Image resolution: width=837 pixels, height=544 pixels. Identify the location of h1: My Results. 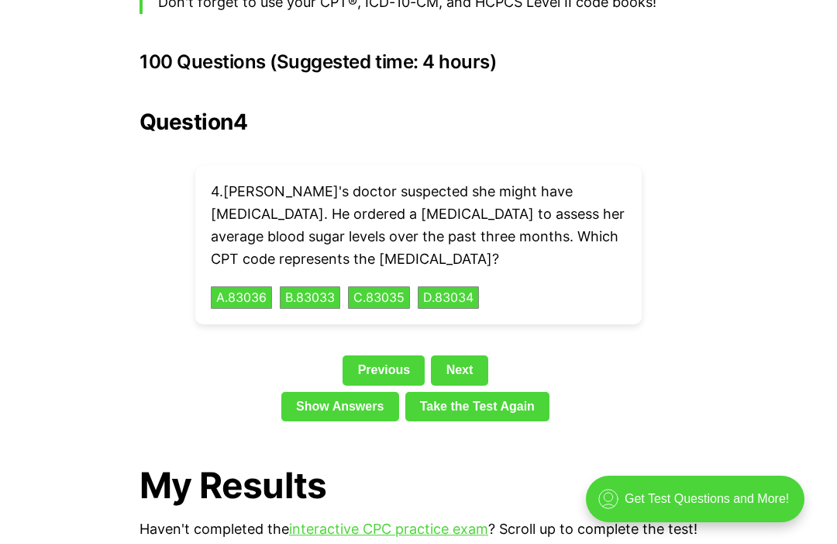
(419, 485).